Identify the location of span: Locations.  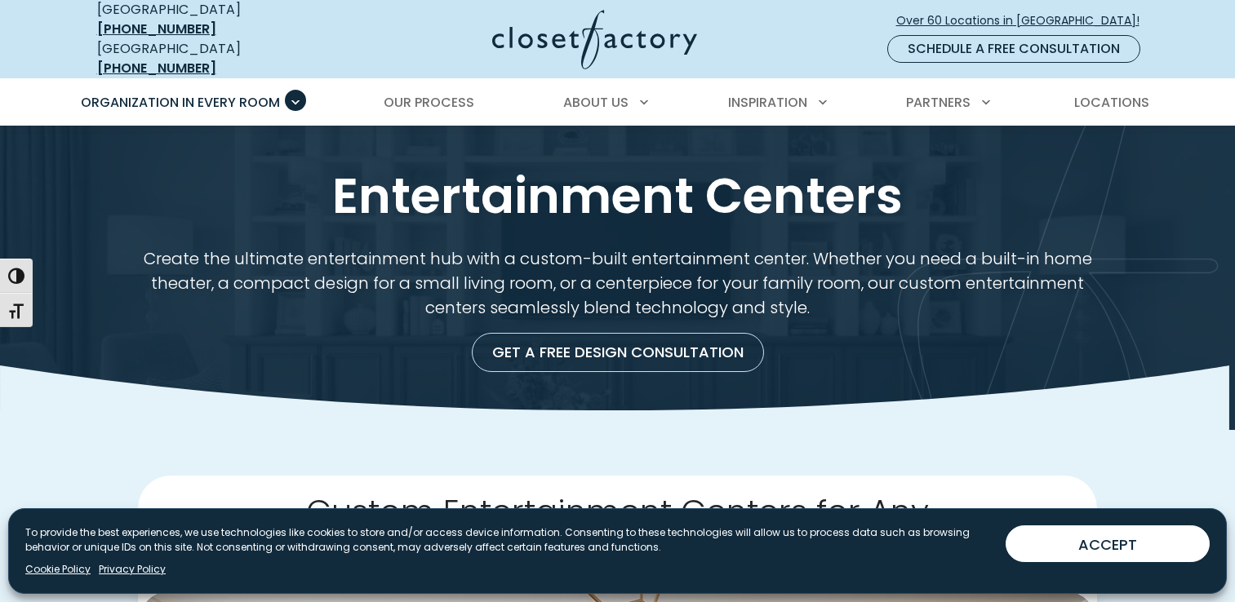
(1111, 102).